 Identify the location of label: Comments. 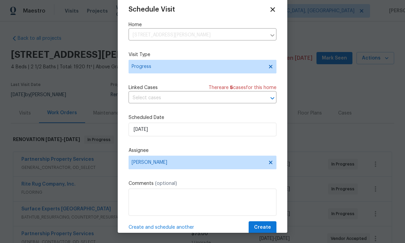
(203, 183).